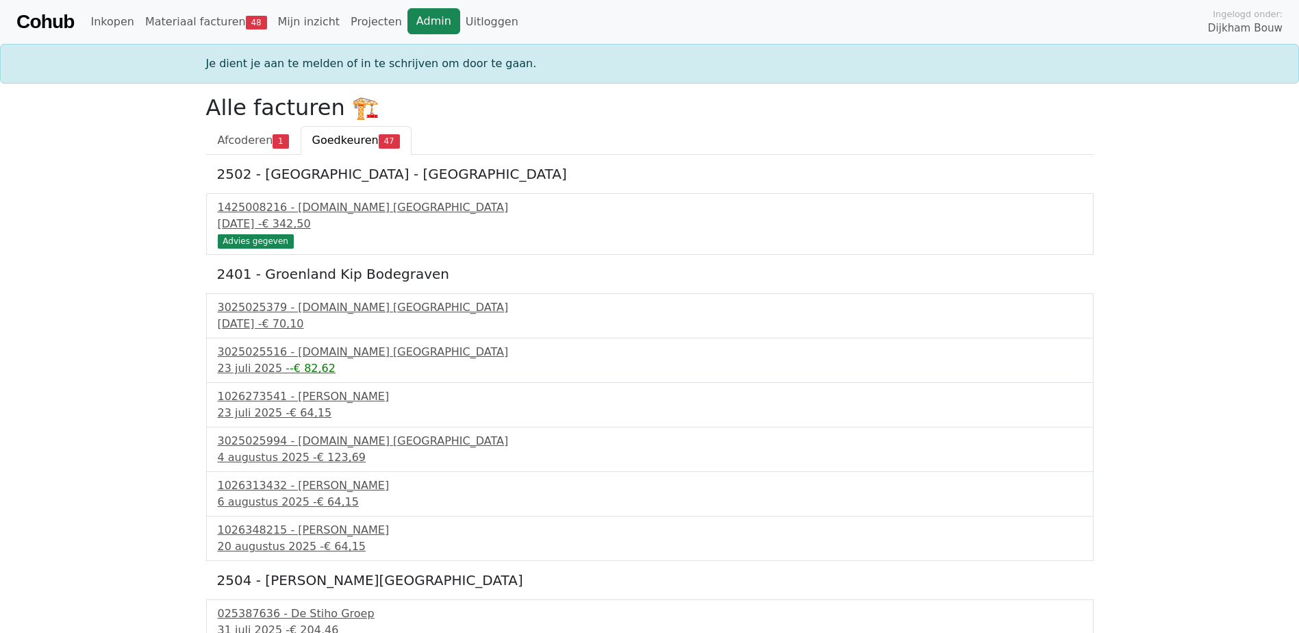 The width and height of the screenshot is (1299, 633). What do you see at coordinates (650, 274) in the screenshot?
I see `h5: 2401 - Groenland Kip Bodegraven` at bounding box center [650, 274].